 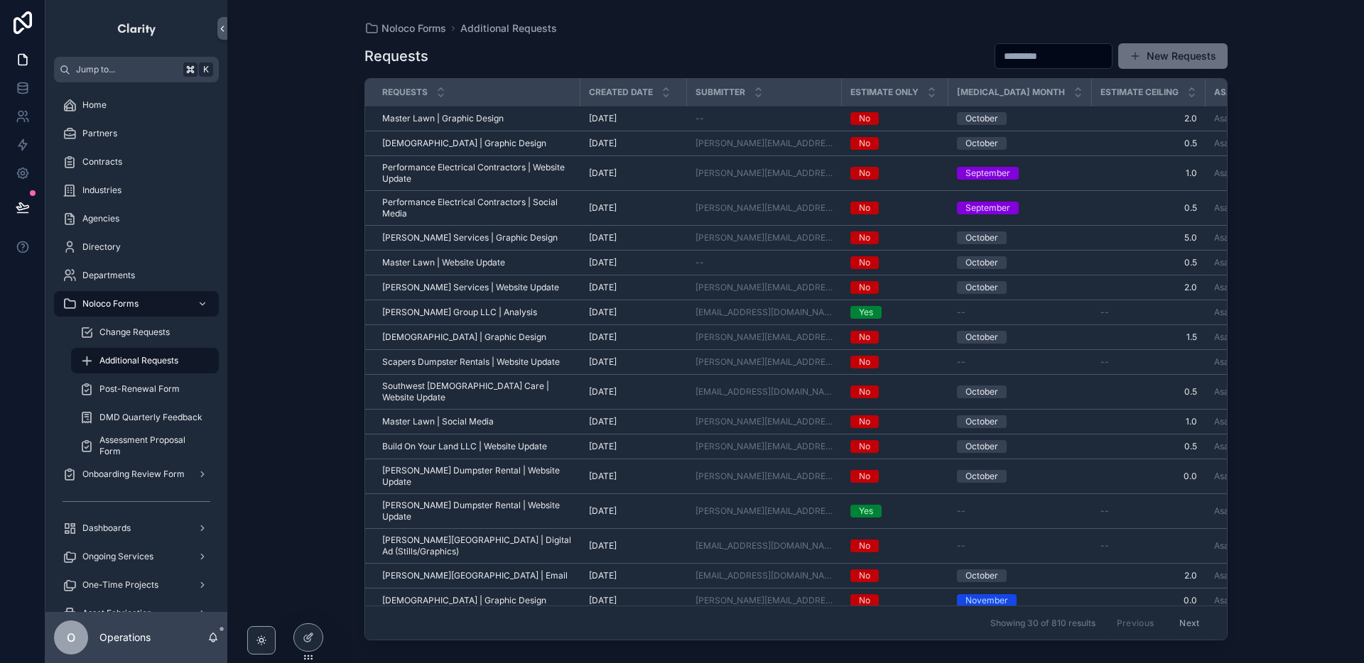 I want to click on span: Contracts, so click(x=102, y=162).